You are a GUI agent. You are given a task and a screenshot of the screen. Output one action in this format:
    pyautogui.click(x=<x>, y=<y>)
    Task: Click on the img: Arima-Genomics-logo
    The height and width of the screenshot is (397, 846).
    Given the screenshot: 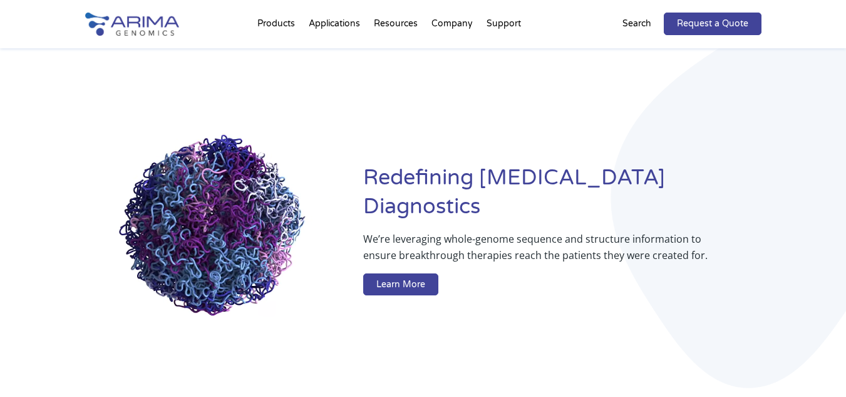 What is the action you would take?
    pyautogui.click(x=132, y=24)
    